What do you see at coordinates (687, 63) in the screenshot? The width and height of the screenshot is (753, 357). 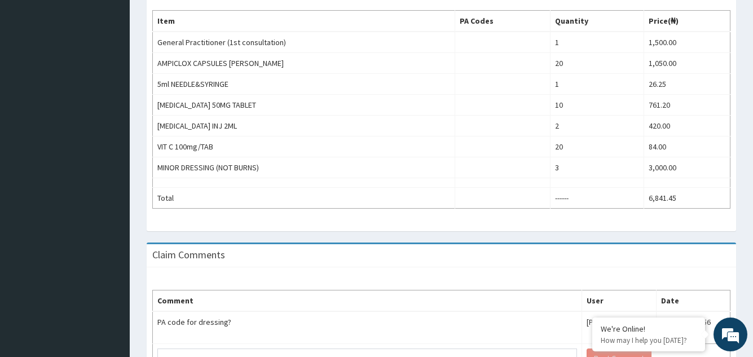 I see `td: 1,050.00` at bounding box center [687, 63].